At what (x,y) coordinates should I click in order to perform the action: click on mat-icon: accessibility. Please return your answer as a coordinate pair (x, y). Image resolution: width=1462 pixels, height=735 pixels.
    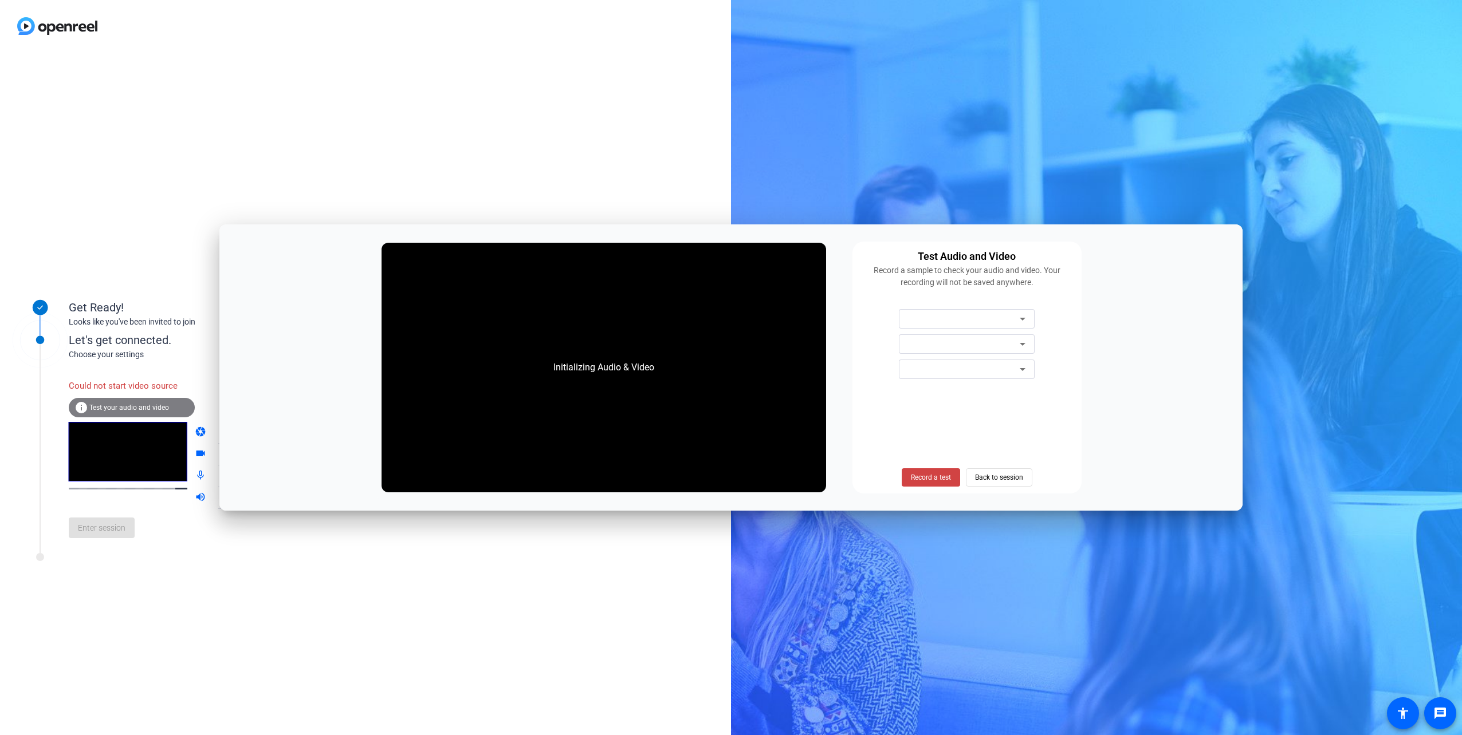
    Looking at the image, I should click on (1403, 714).